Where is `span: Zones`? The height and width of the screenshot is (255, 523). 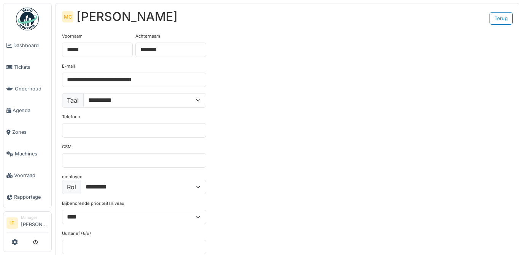
span: Zones is located at coordinates (30, 132).